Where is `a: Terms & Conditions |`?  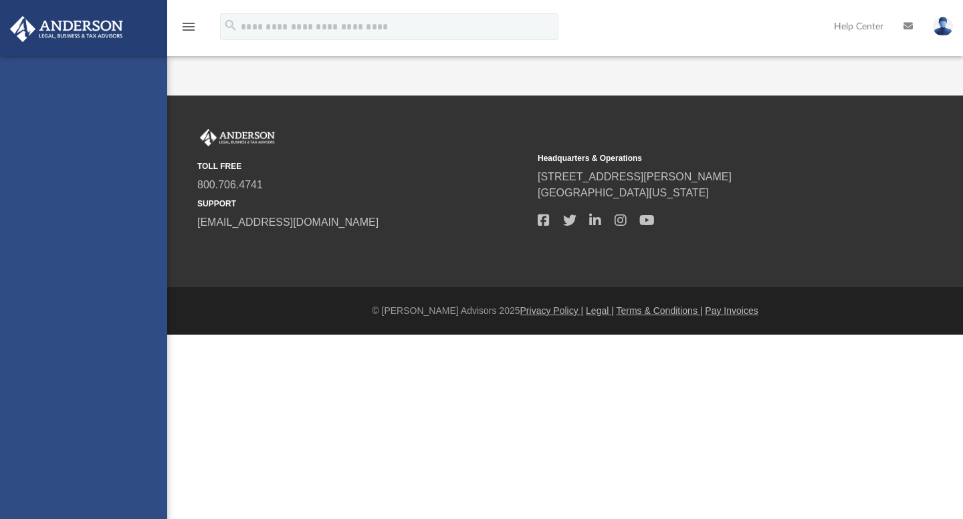 a: Terms & Conditions | is located at coordinates (659, 311).